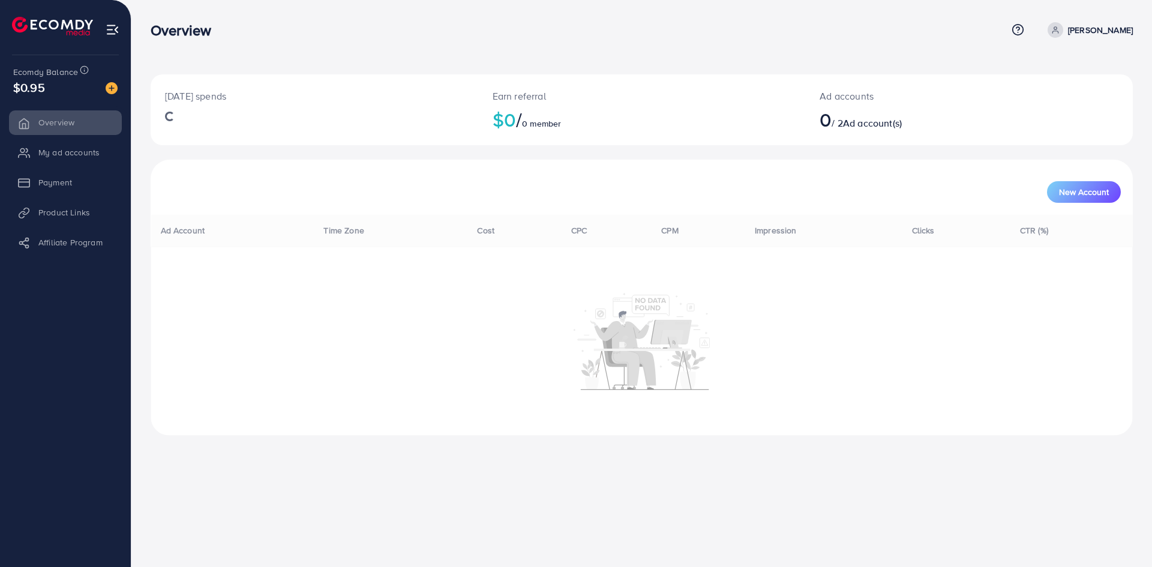  Describe the element at coordinates (642, 119) in the screenshot. I see `h2: $0` at that location.